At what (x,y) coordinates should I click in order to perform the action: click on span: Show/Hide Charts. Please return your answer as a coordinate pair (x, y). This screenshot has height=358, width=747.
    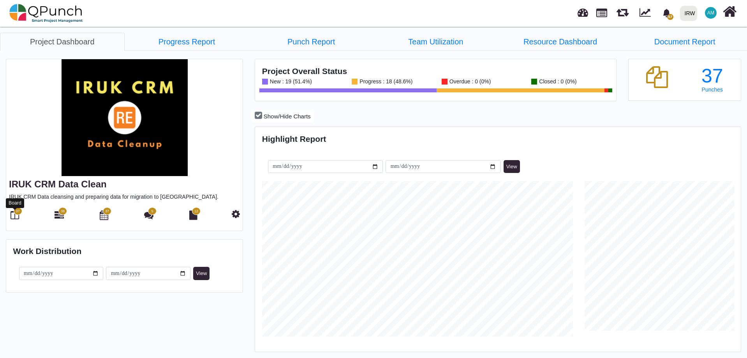
    Looking at the image, I should click on (287, 116).